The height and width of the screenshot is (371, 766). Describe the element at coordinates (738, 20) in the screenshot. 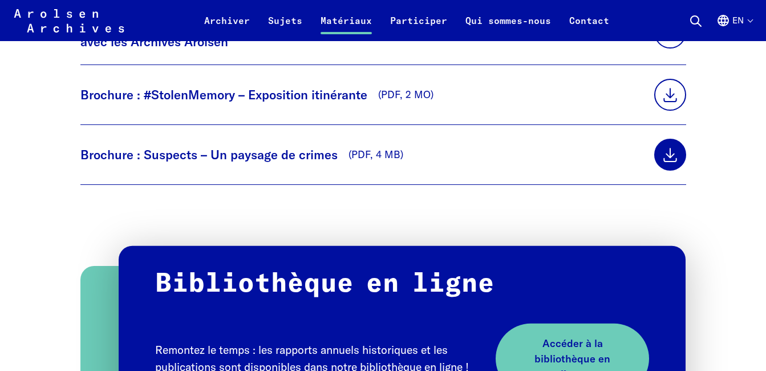

I see `font: en` at that location.